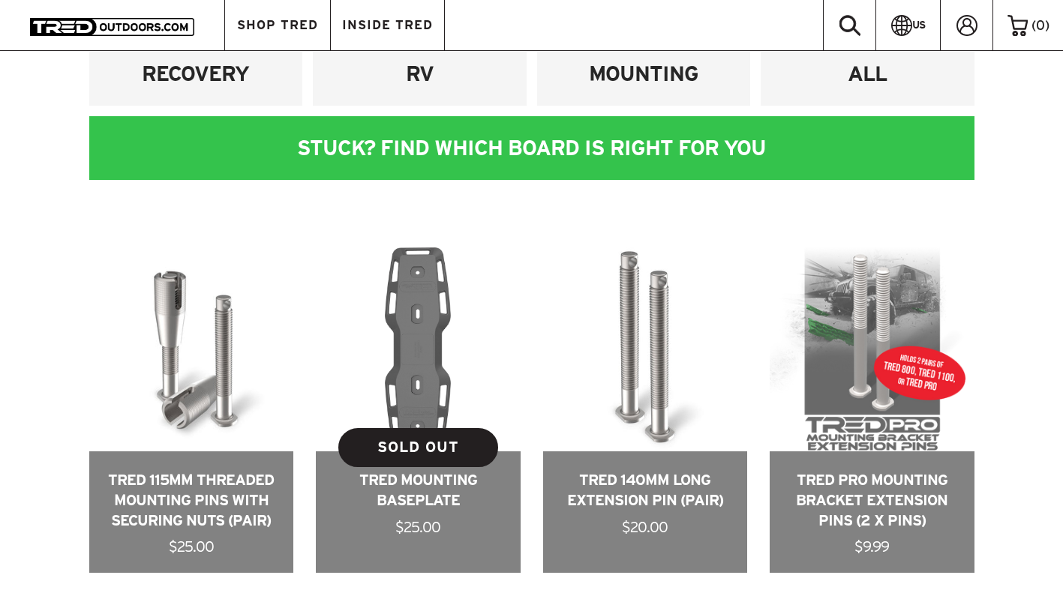  I want to click on img: TRED Outdoors America, so click(112, 27).